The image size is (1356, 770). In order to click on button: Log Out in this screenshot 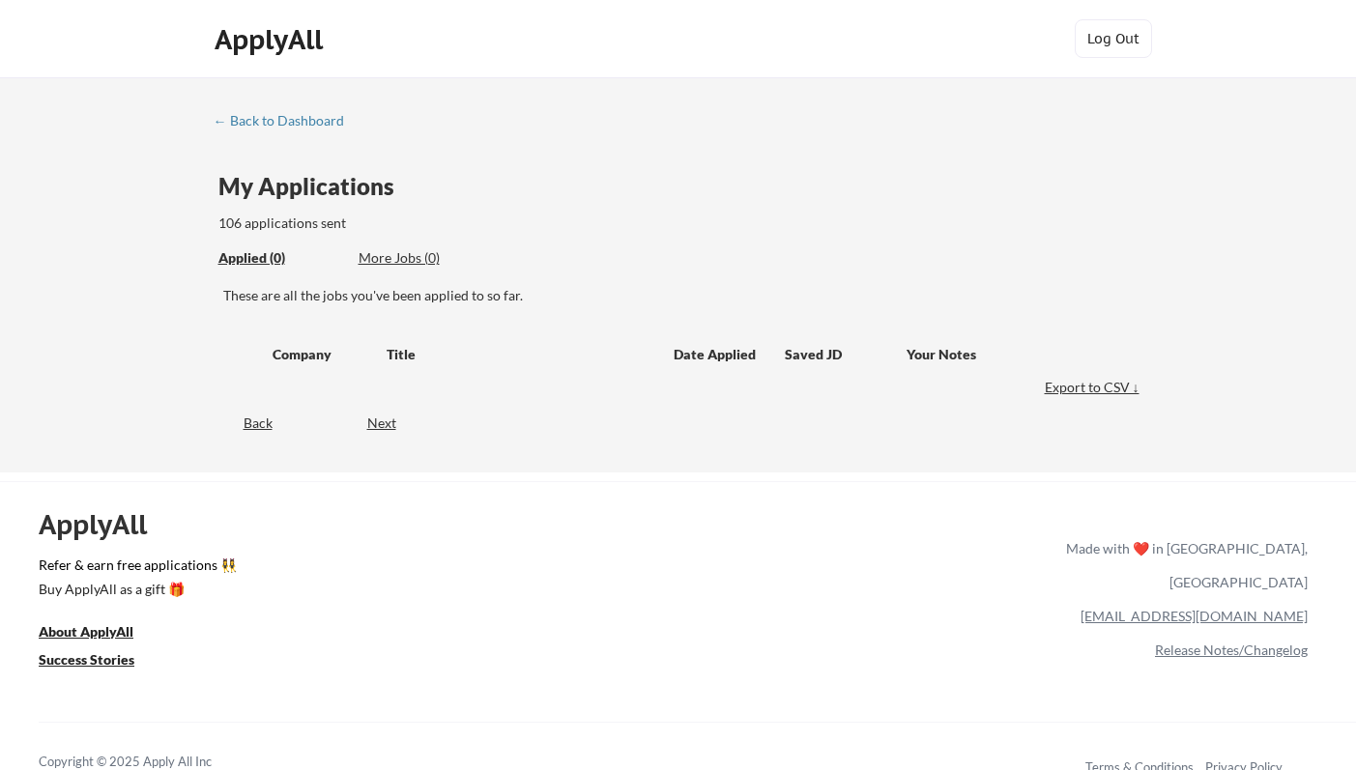, I will do `click(1114, 39)`.